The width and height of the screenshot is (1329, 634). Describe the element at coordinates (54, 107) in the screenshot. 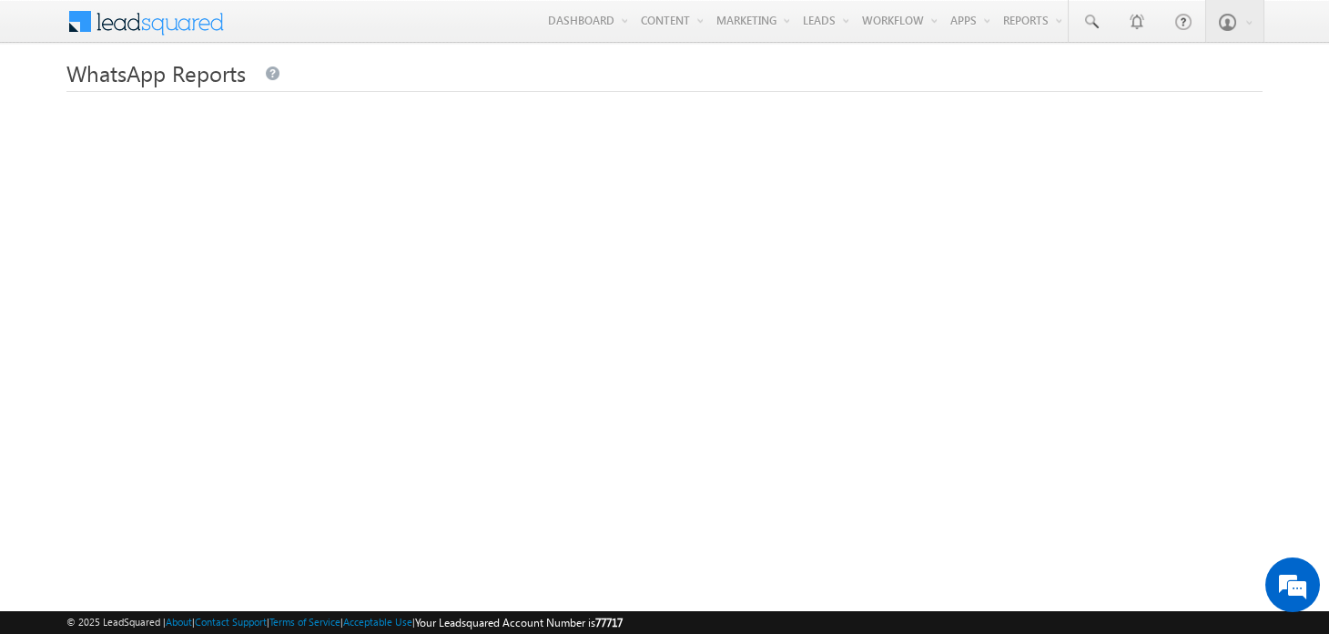

I see `img: d_60004797649_company_0_60004797649` at that location.